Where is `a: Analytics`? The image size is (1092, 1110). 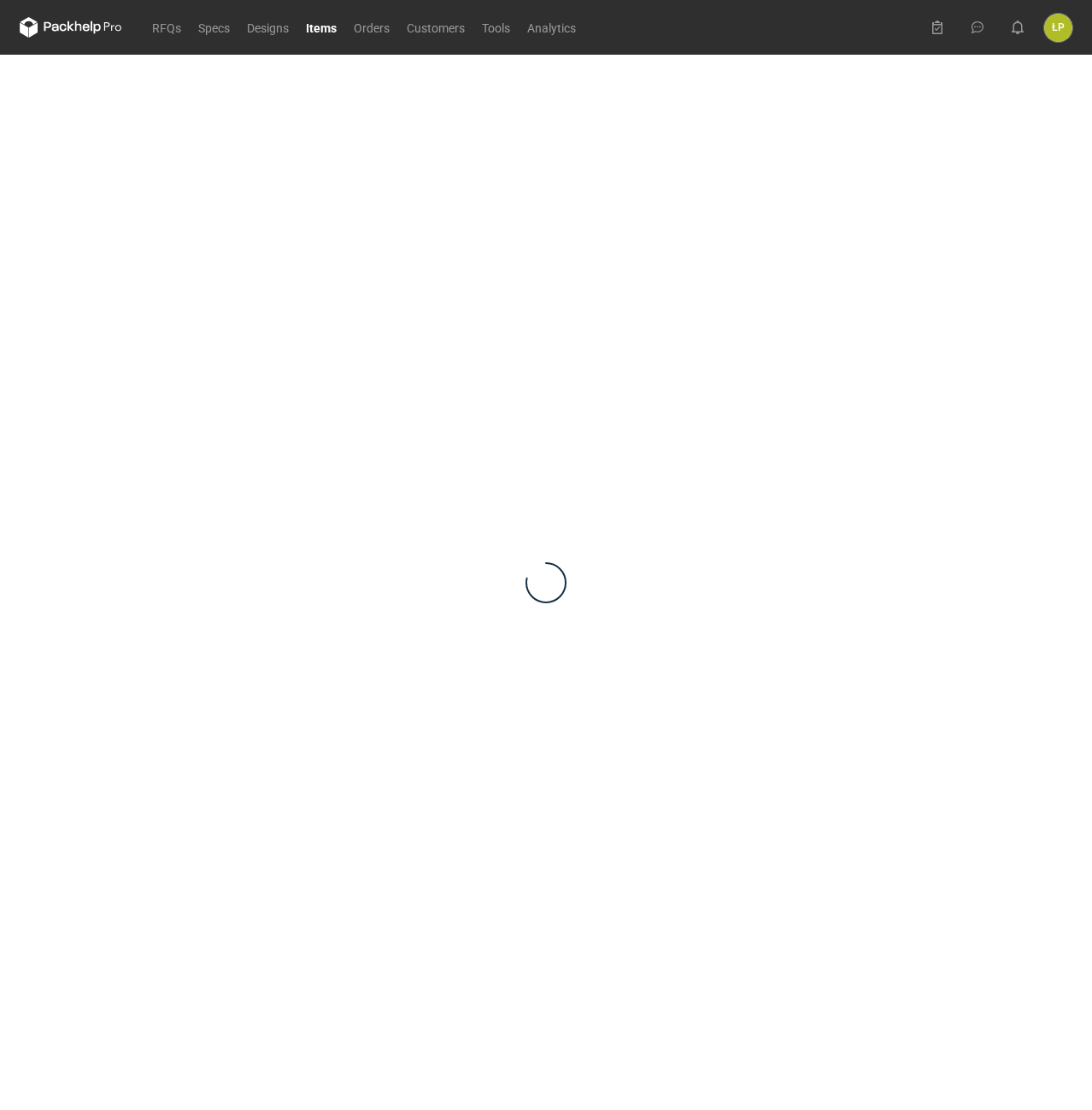 a: Analytics is located at coordinates (551, 27).